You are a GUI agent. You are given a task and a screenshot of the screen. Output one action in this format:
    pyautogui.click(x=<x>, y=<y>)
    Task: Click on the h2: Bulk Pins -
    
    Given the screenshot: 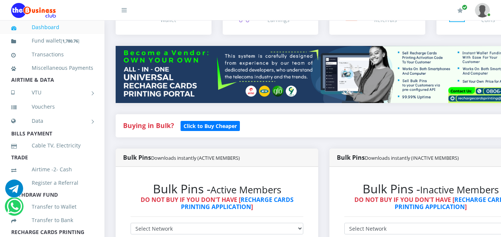 What is the action you would take?
    pyautogui.click(x=217, y=189)
    